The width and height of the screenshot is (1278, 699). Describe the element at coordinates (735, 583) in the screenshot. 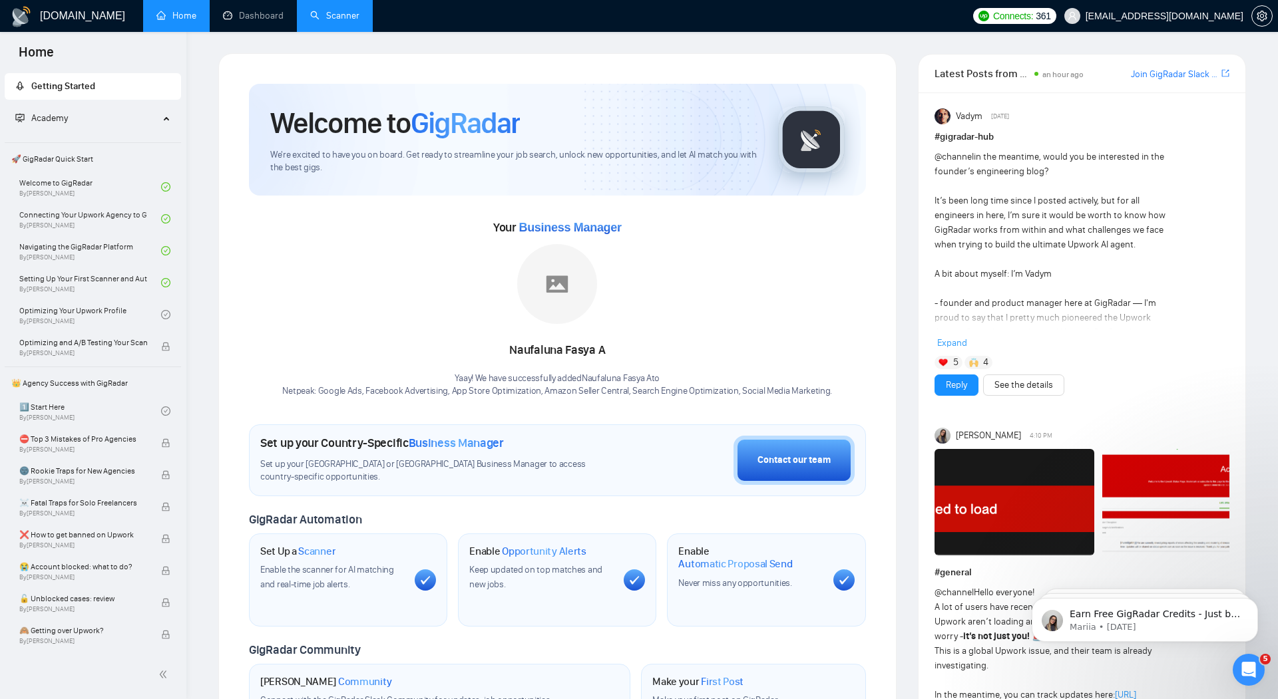

I see `span: Never miss any opportunities.` at that location.